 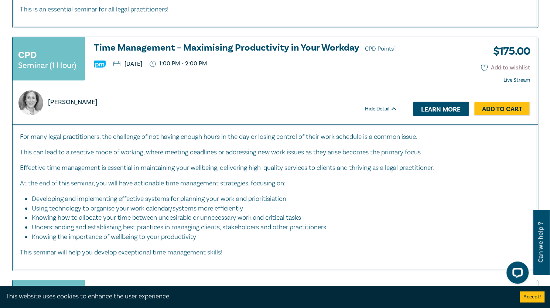 What do you see at coordinates (532, 297) in the screenshot?
I see `button: Accept cookies` at bounding box center [532, 297].